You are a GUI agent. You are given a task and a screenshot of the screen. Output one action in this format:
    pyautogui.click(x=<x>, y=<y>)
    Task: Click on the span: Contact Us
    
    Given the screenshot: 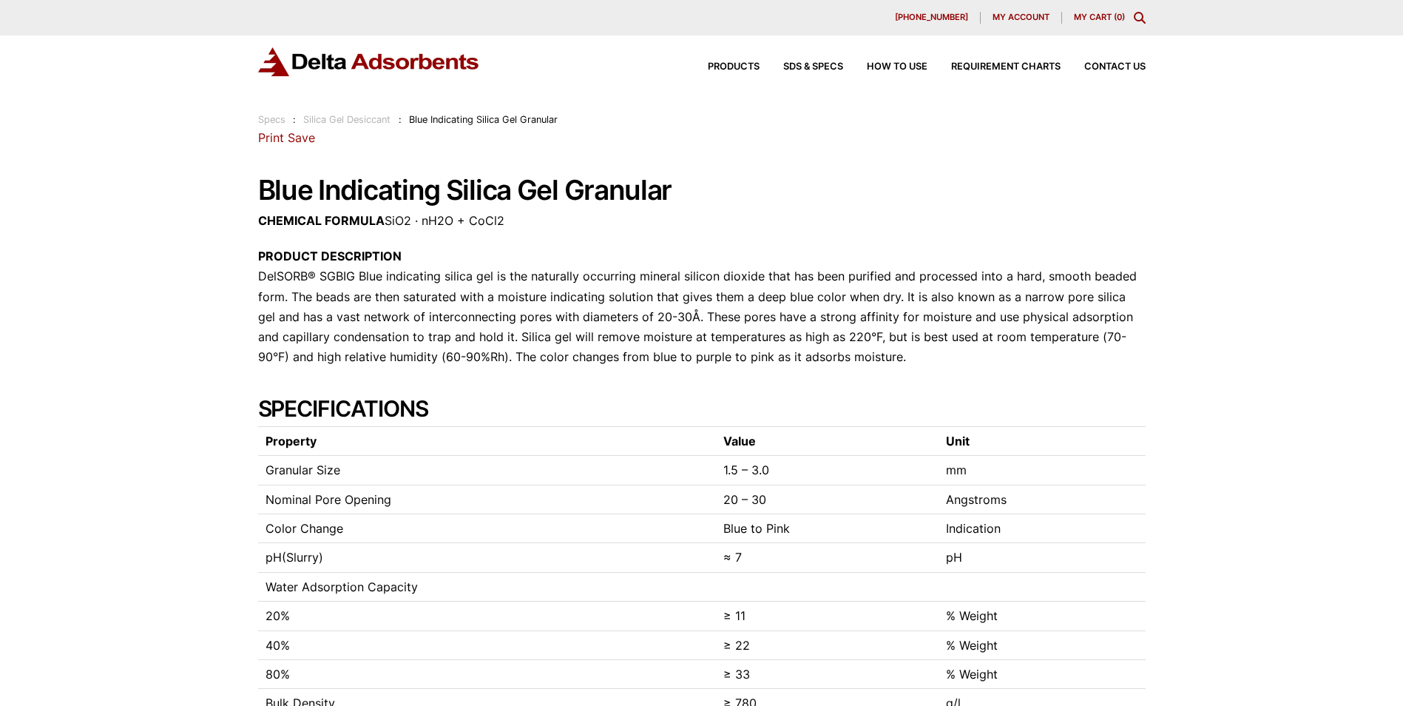 What is the action you would take?
    pyautogui.click(x=1115, y=67)
    